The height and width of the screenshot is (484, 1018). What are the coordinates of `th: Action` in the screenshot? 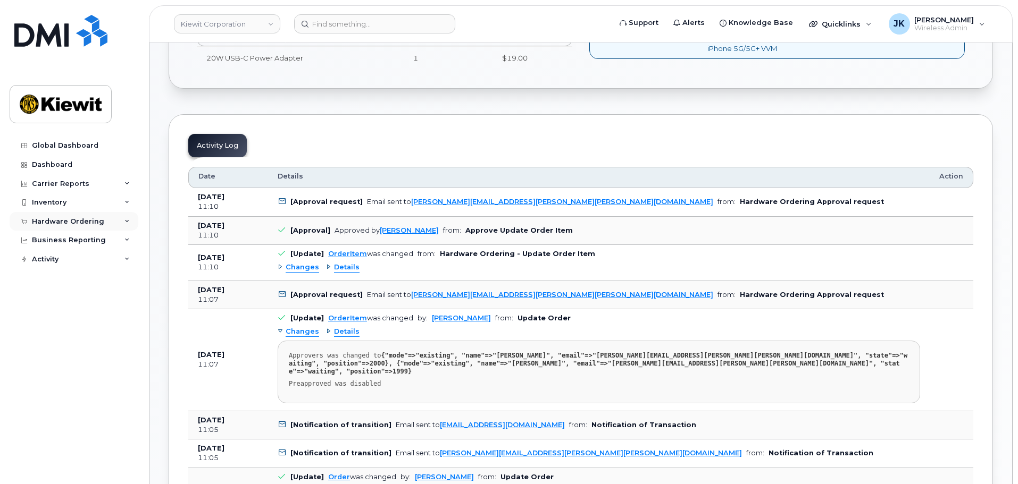 It's located at (951, 178).